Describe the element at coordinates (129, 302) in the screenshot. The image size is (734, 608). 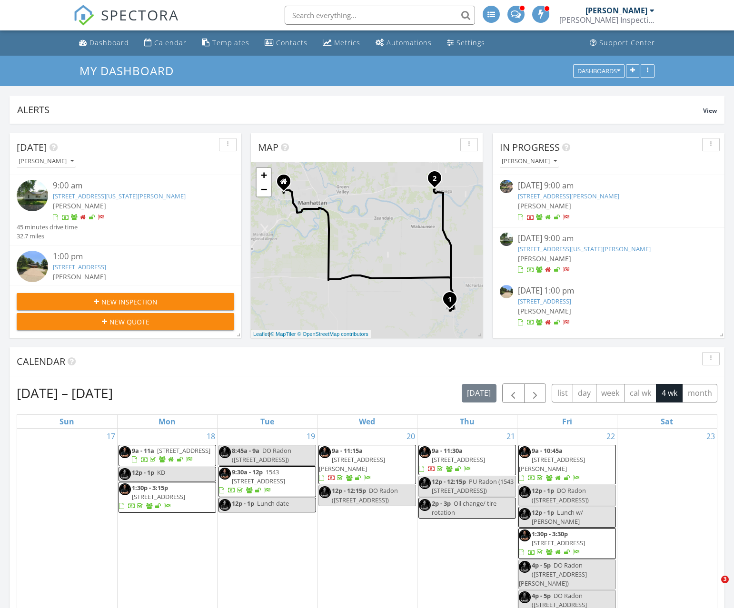
I see `span: New Inspection` at that location.